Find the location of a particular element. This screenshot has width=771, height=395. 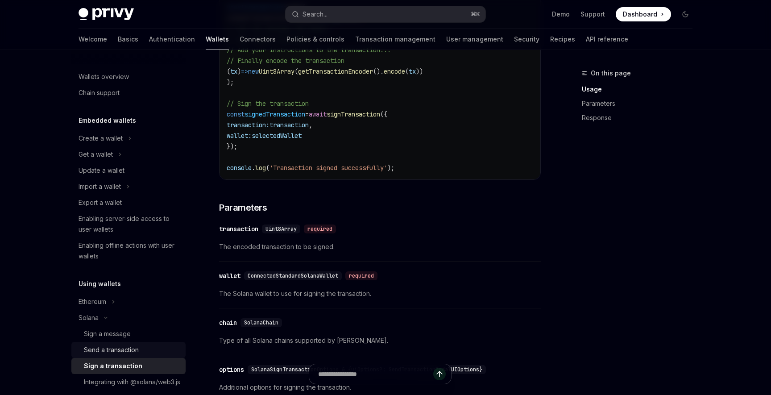

div: Export a wallet is located at coordinates (100, 203).